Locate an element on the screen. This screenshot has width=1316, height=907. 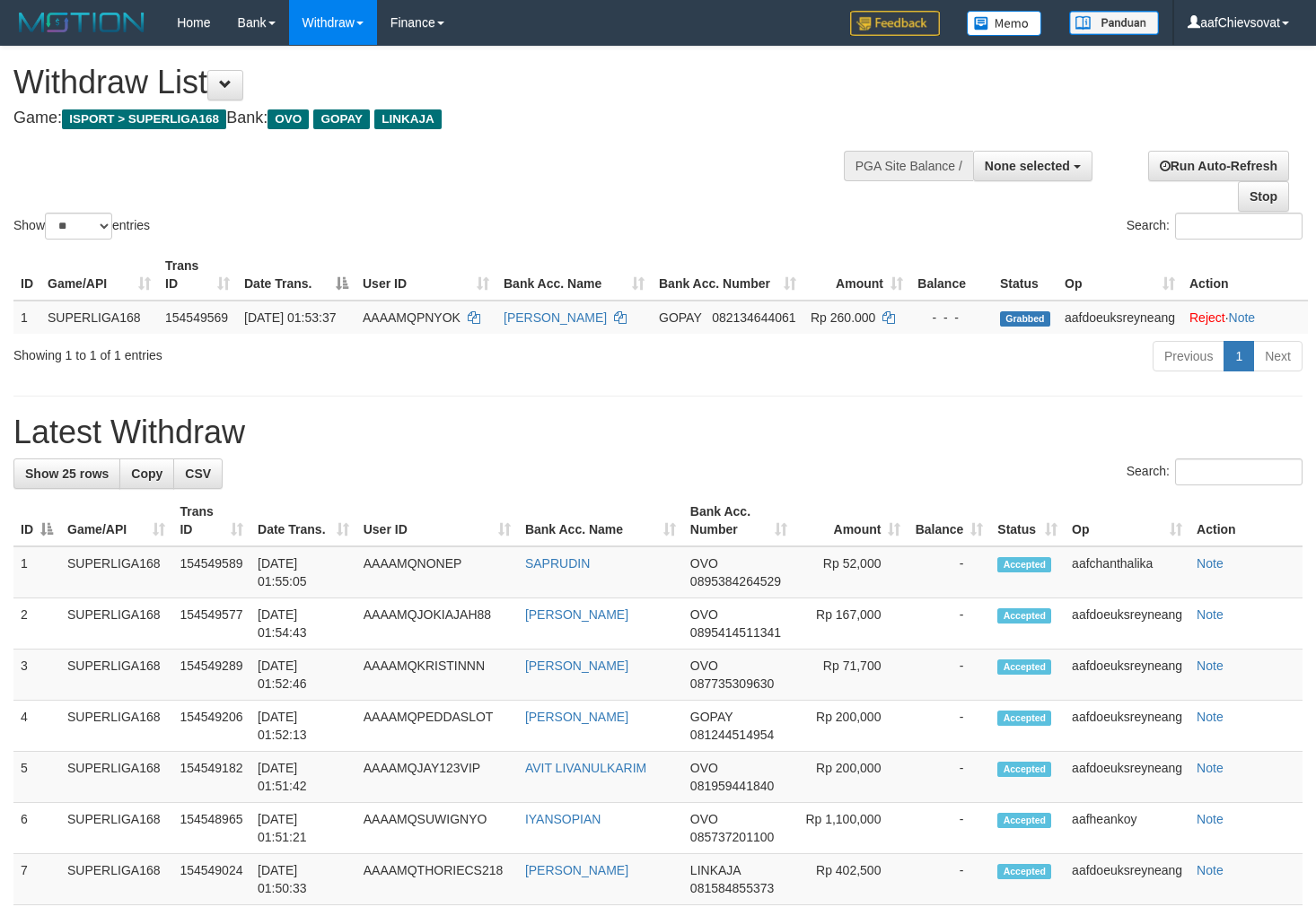
a: CSV is located at coordinates (198, 474).